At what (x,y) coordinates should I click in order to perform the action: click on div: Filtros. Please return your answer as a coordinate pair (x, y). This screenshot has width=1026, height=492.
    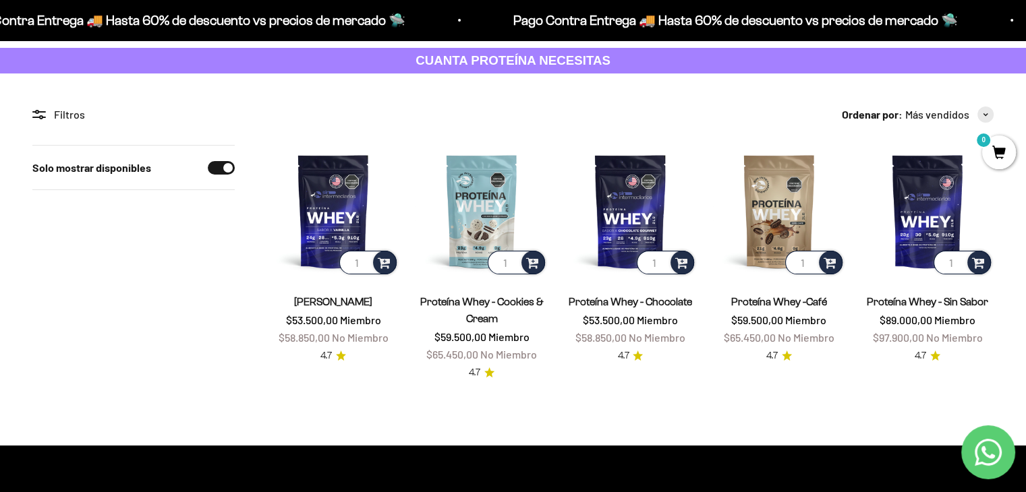
    Looking at the image, I should click on (134, 115).